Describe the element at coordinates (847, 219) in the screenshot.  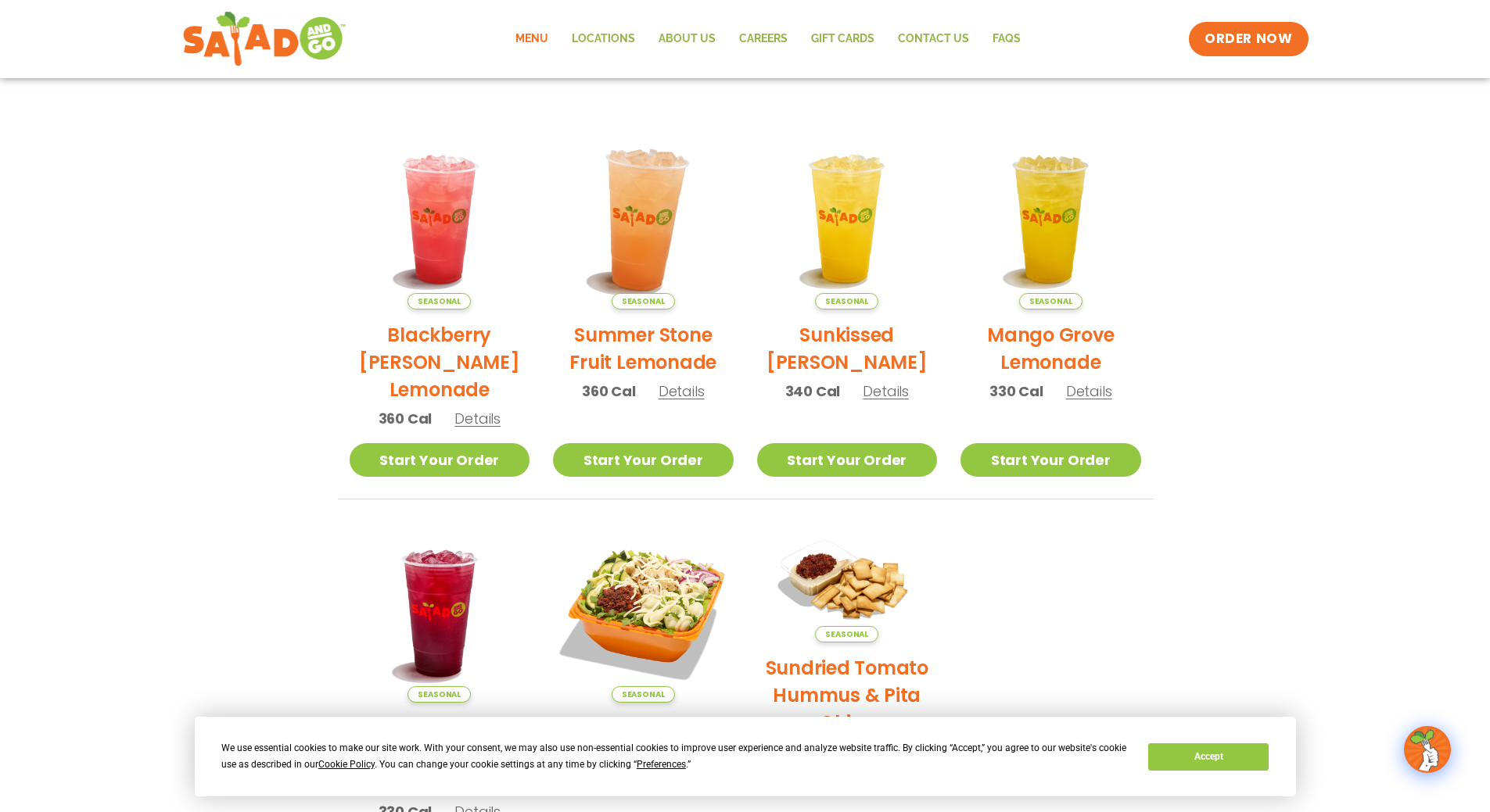
I see `img: Product photo for Sunkissed Yuzu Lemonade` at that location.